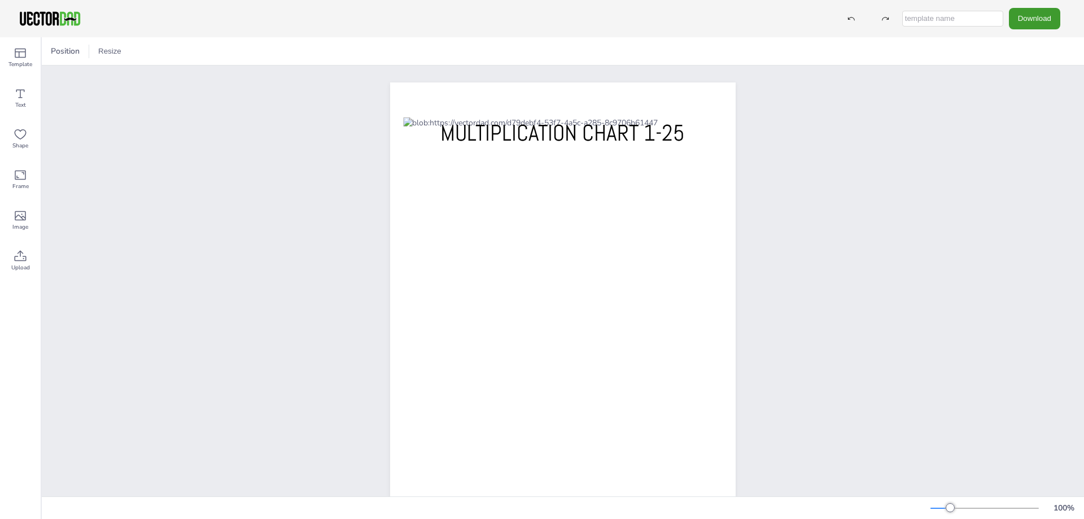 The height and width of the screenshot is (519, 1084). Describe the element at coordinates (20, 105) in the screenshot. I see `span: Text` at that location.